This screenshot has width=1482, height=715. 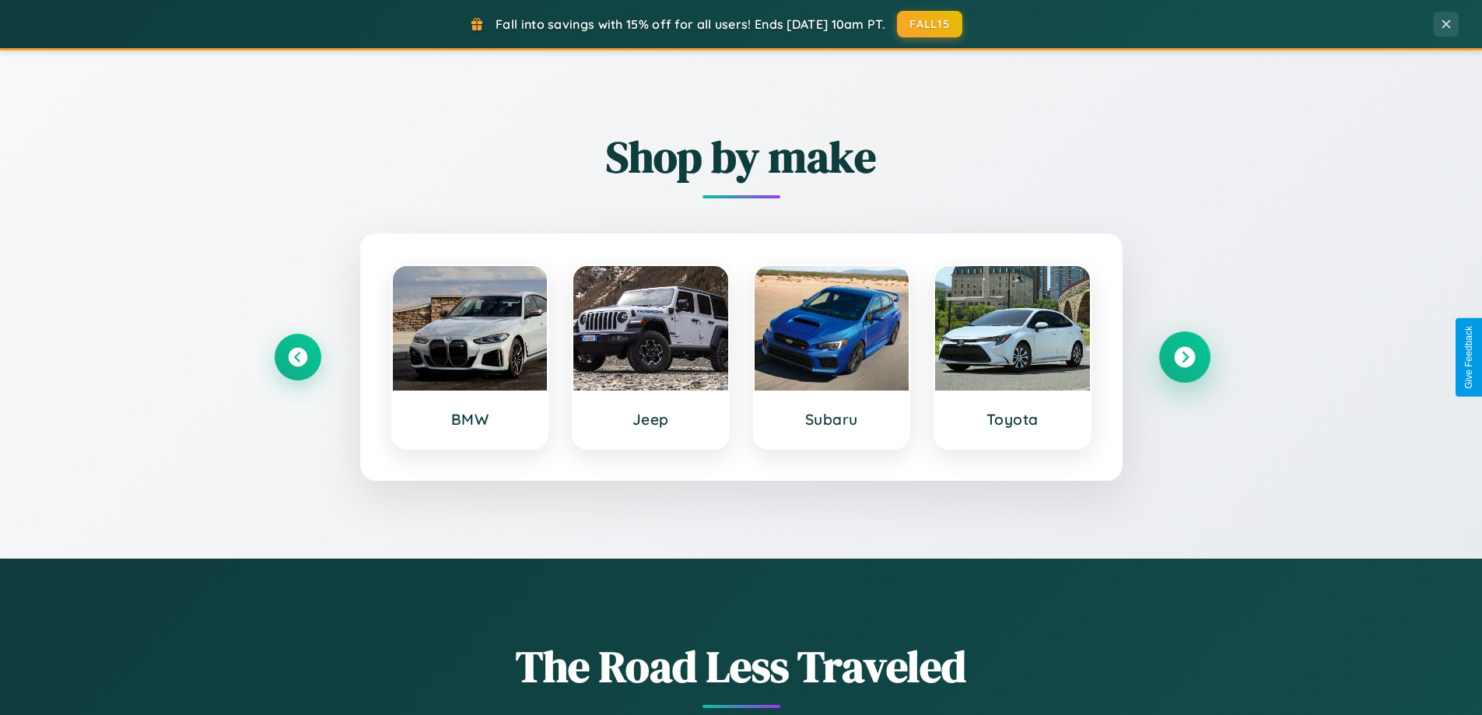 I want to click on h2: Shop by make, so click(x=741, y=156).